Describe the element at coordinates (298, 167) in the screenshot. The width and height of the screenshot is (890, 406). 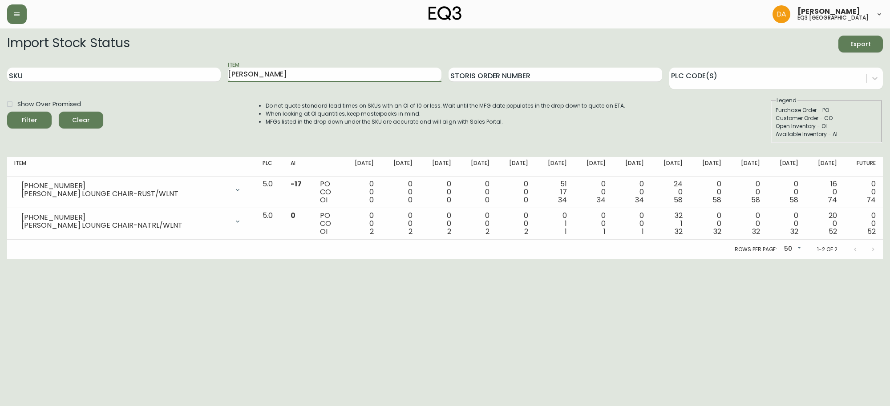
I see `th: AI` at that location.